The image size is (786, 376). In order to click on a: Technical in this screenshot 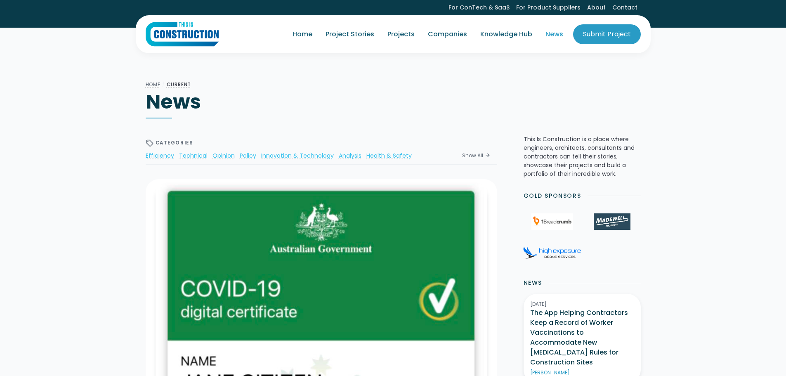, I will do `click(193, 156)`.